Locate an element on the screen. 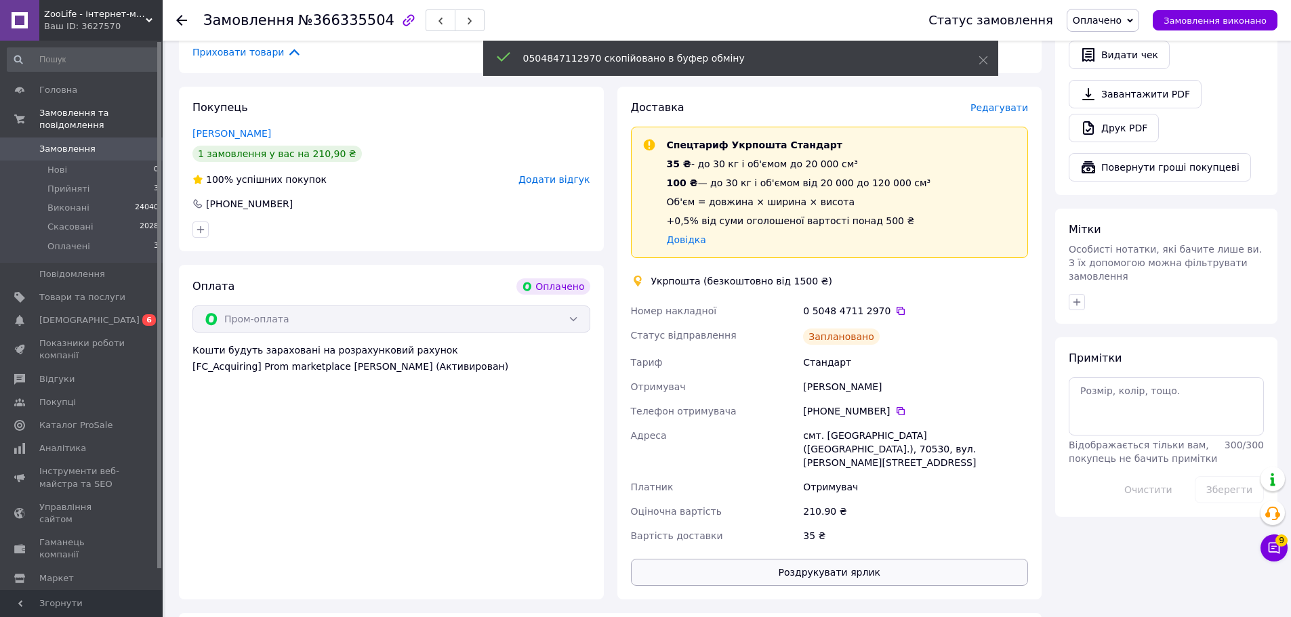 The width and height of the screenshot is (1291, 617). span: Особисті нотатки, які бачите лише ви. З їх допомогою можна фільтрувати замовлення is located at coordinates (1165, 263).